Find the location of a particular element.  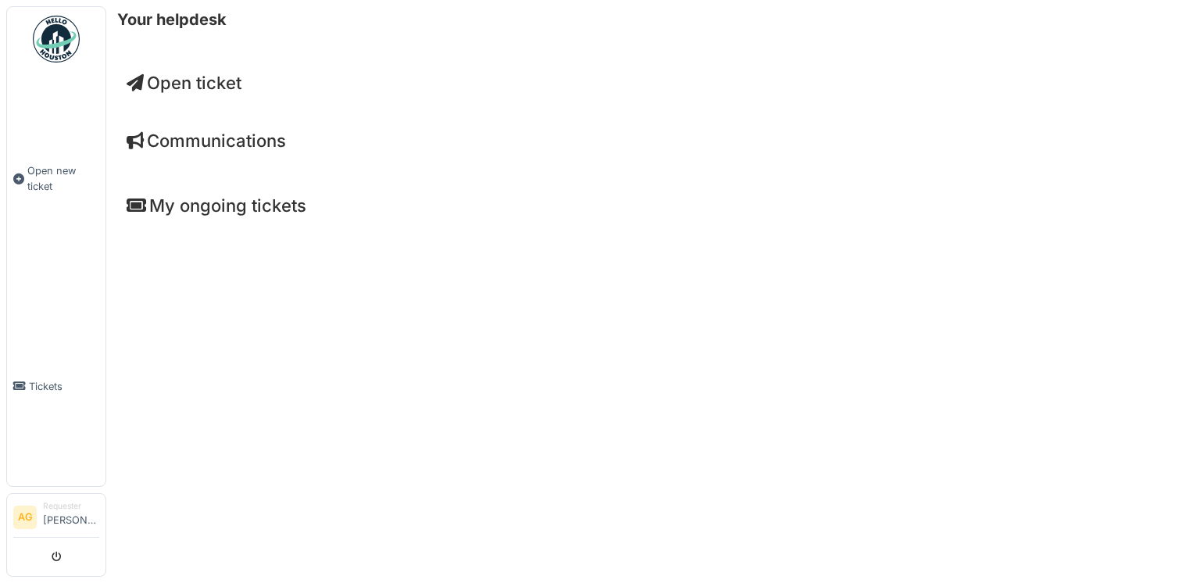

h6: Your helpdesk is located at coordinates (172, 20).